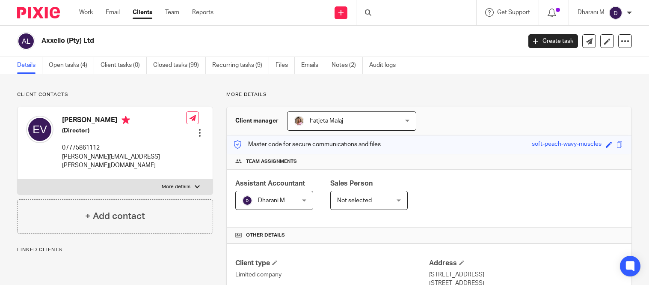  Describe the element at coordinates (30, 65) in the screenshot. I see `a: Details` at that location.